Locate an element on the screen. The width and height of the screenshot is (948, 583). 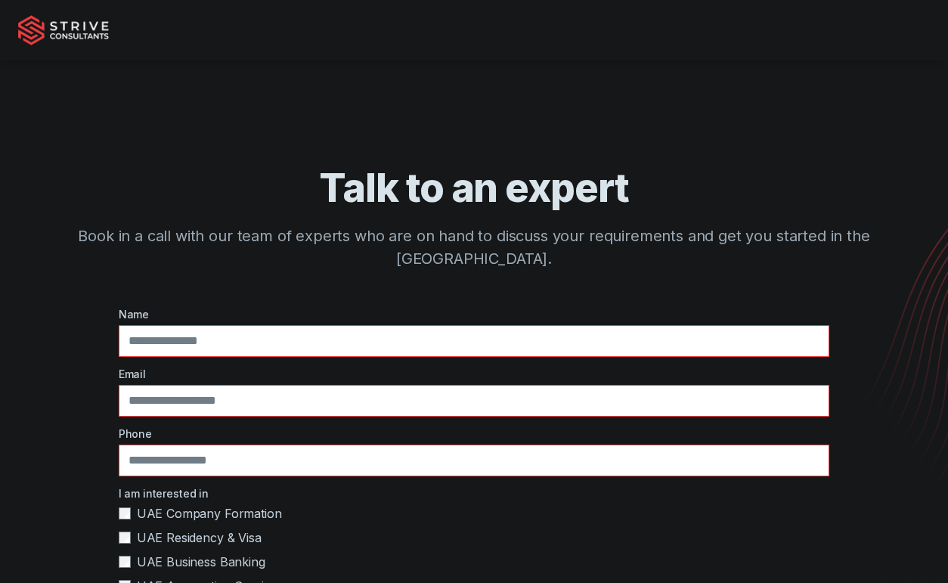
label: Name is located at coordinates (474, 314).